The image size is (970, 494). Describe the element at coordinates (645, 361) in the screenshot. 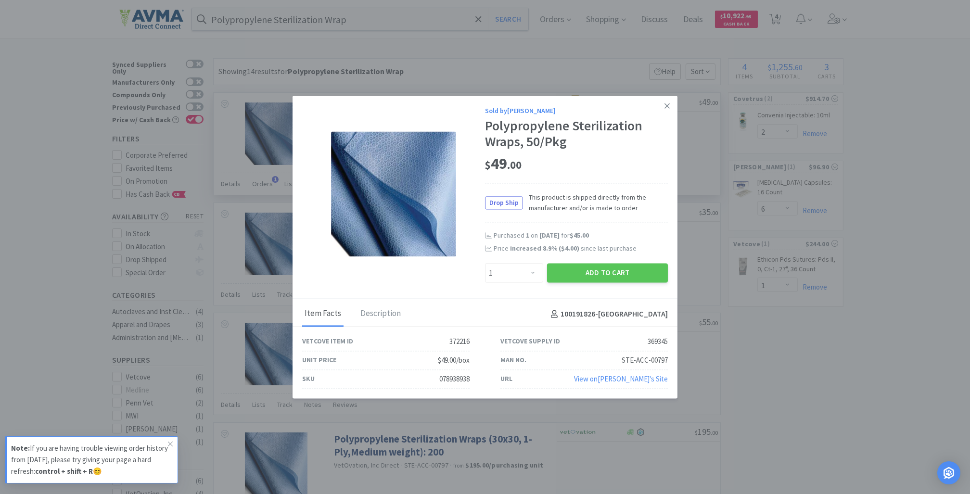

I see `div: STE-ACC-00797` at that location.